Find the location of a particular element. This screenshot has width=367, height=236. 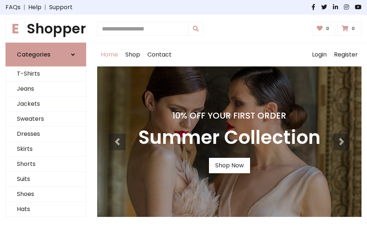

a: T-Shirts is located at coordinates (46, 74).